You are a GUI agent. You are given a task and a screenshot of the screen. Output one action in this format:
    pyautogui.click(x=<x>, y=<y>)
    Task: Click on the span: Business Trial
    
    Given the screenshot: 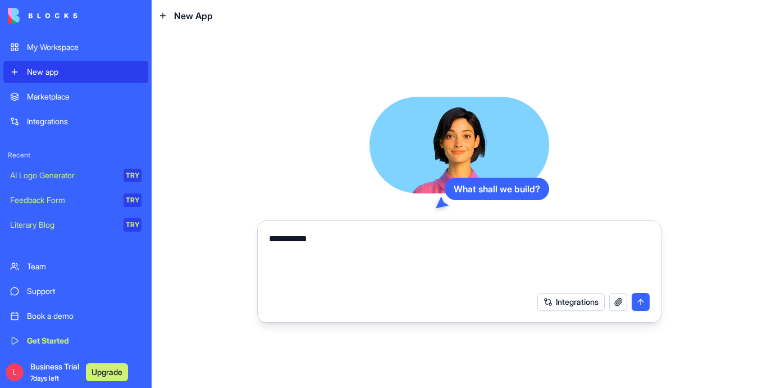 What is the action you would take?
    pyautogui.click(x=54, y=372)
    